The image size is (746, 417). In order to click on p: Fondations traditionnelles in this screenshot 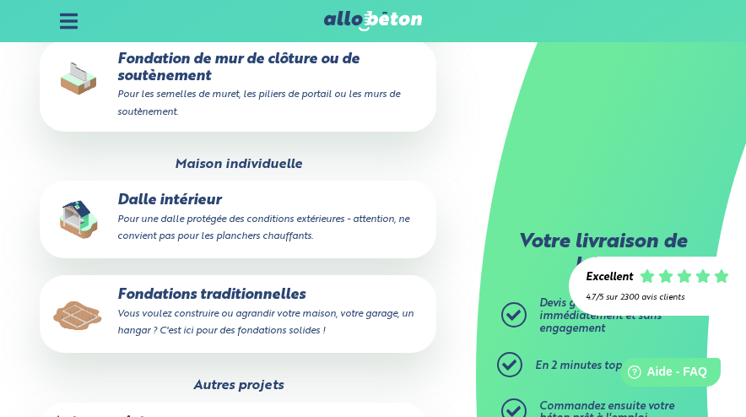, I will do `click(238, 312)`.